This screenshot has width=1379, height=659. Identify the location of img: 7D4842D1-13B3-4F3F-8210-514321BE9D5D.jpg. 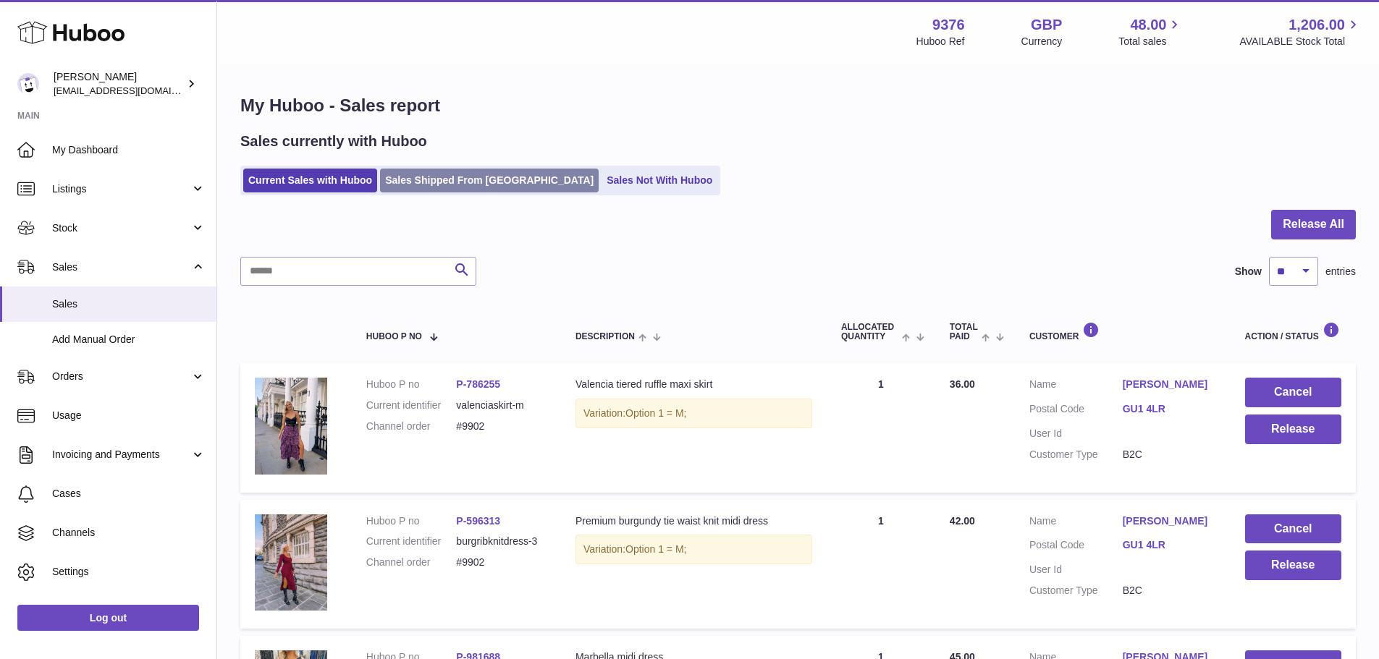
(291, 426).